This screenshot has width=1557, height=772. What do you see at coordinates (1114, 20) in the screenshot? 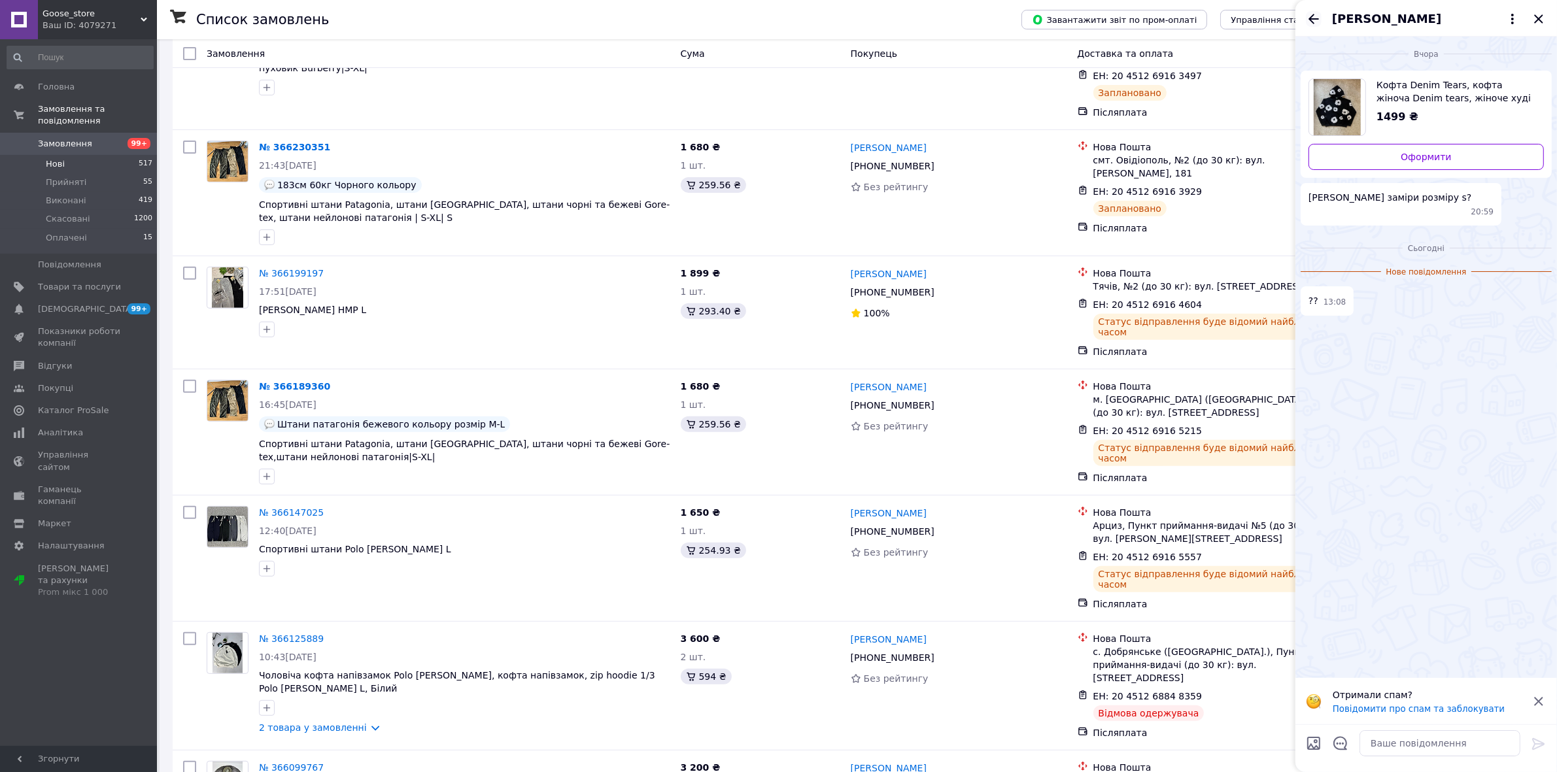
I see `button: Завантажити звіт по пром-оплаті` at bounding box center [1114, 20].